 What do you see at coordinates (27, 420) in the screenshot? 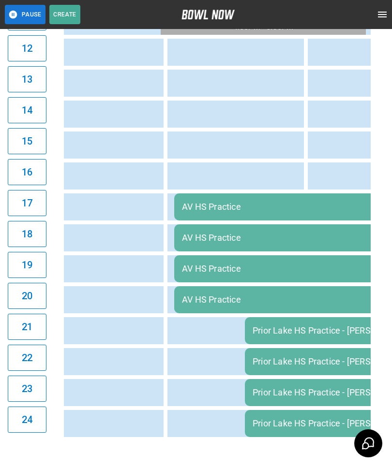
I see `button: 24` at bounding box center [27, 420].